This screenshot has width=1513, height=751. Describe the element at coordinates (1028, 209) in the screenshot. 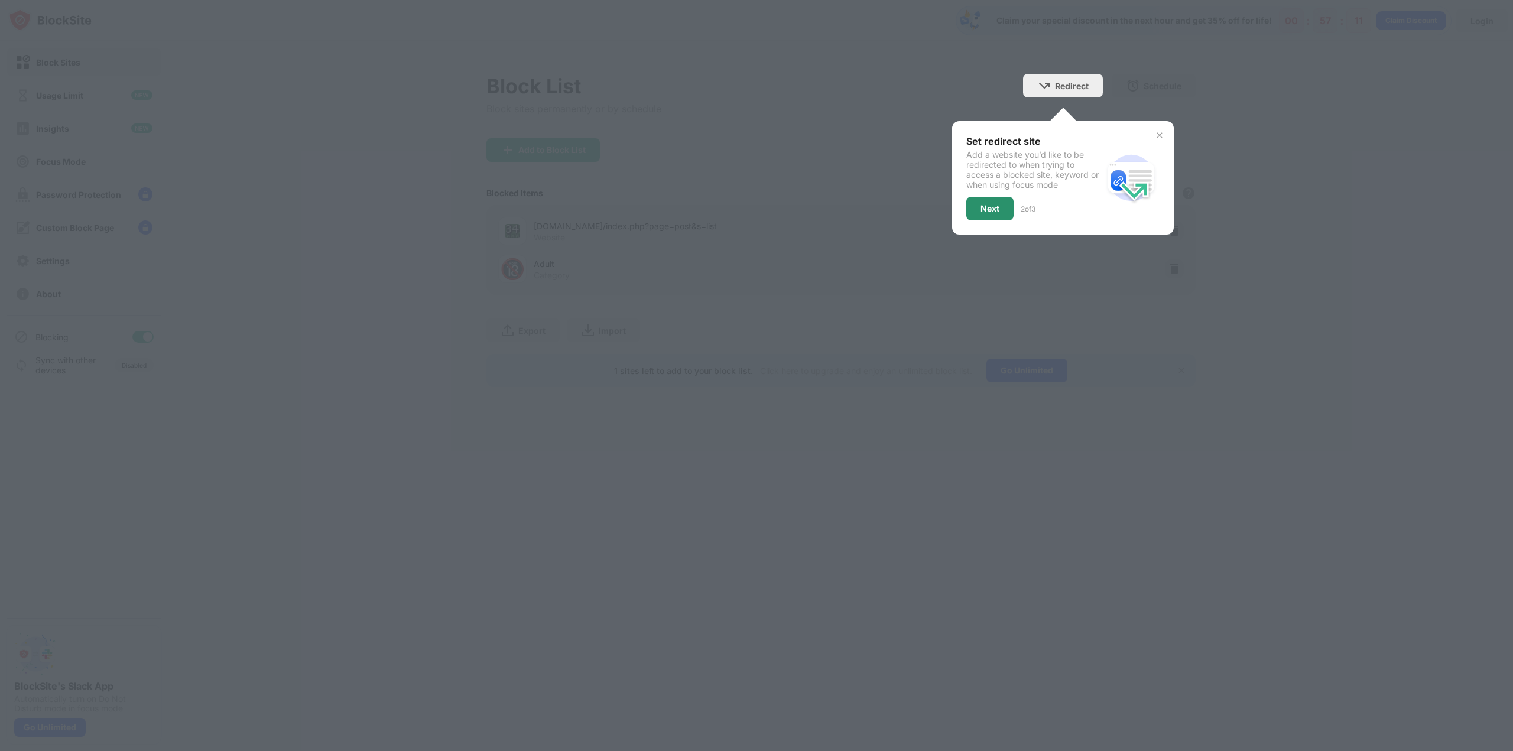

I see `div: 2 of 3` at that location.